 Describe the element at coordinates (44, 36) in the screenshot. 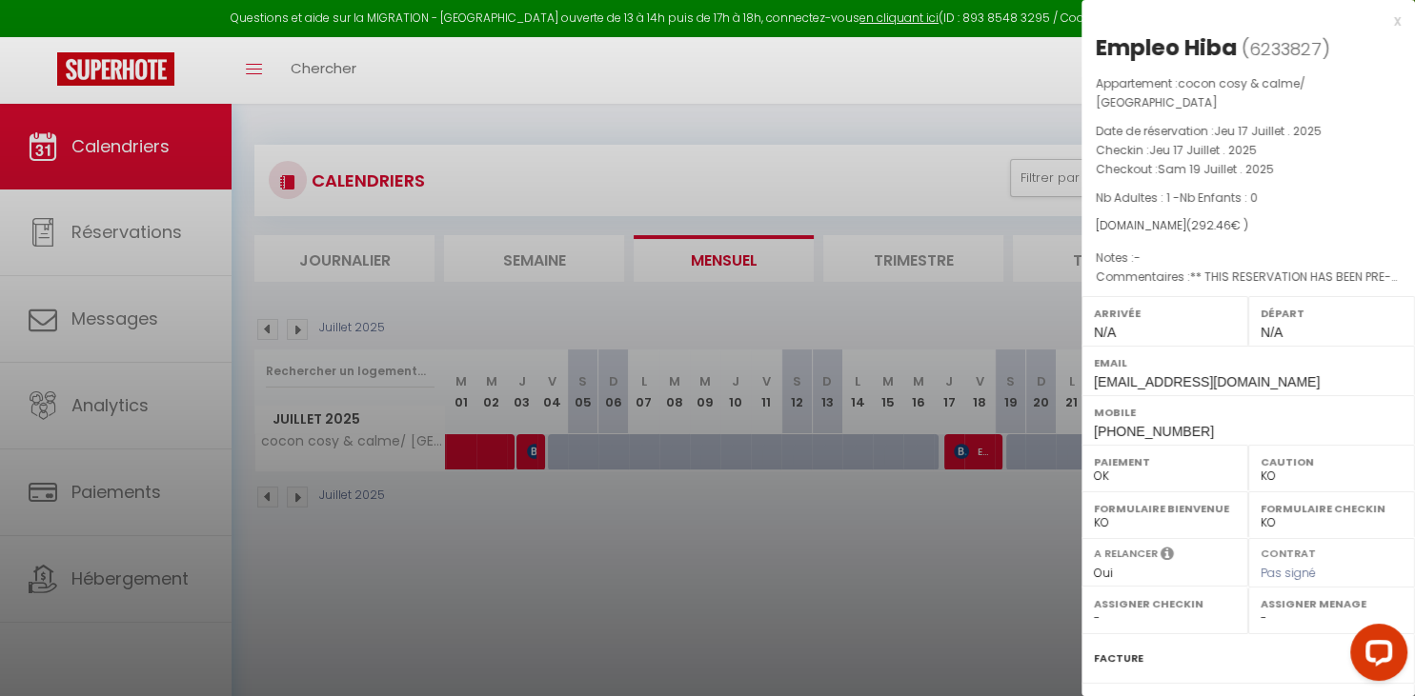

I see `button: Open LiveChat chat widget` at that location.